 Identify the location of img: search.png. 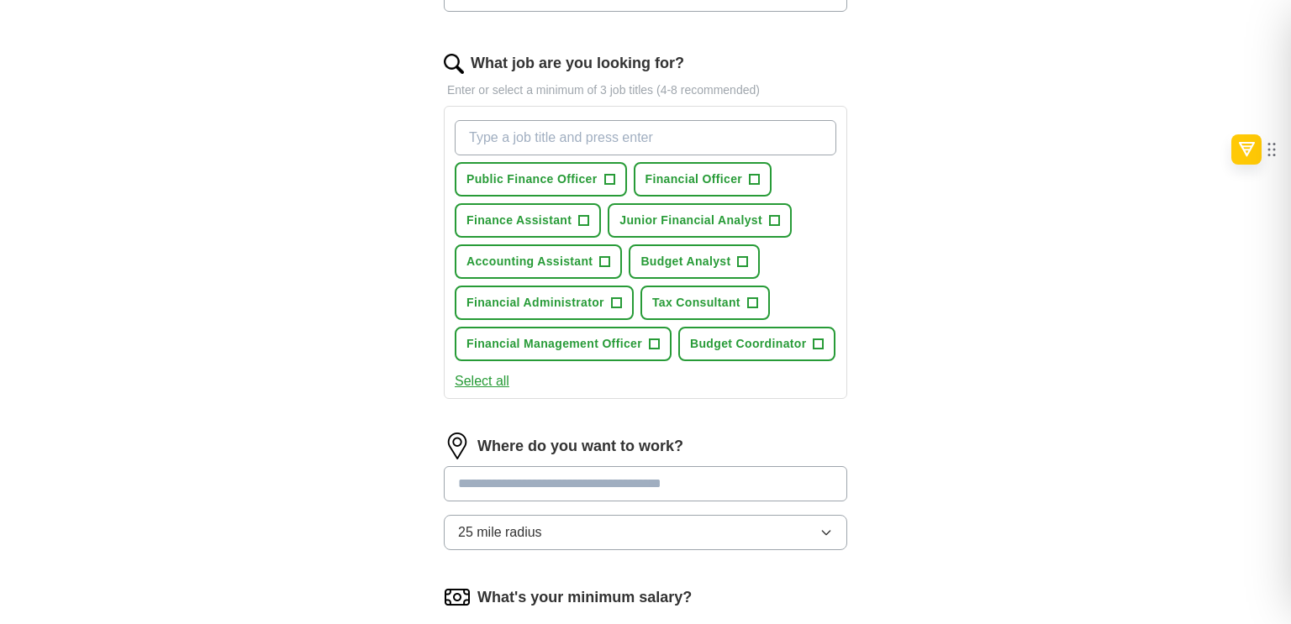
(454, 64).